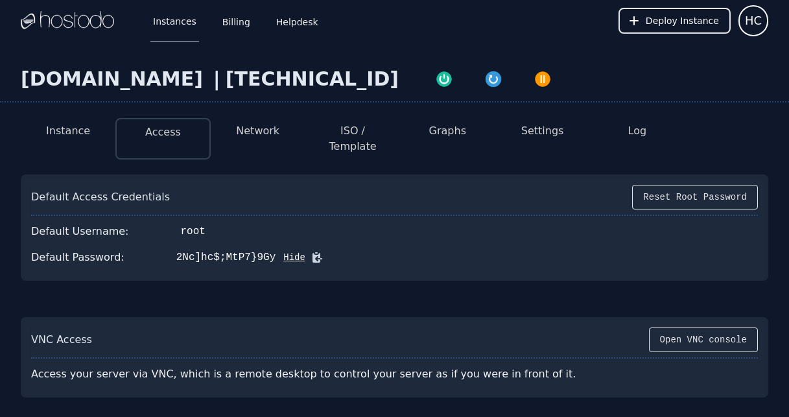  What do you see at coordinates (353, 139) in the screenshot?
I see `button: ISO / Template` at bounding box center [353, 139].